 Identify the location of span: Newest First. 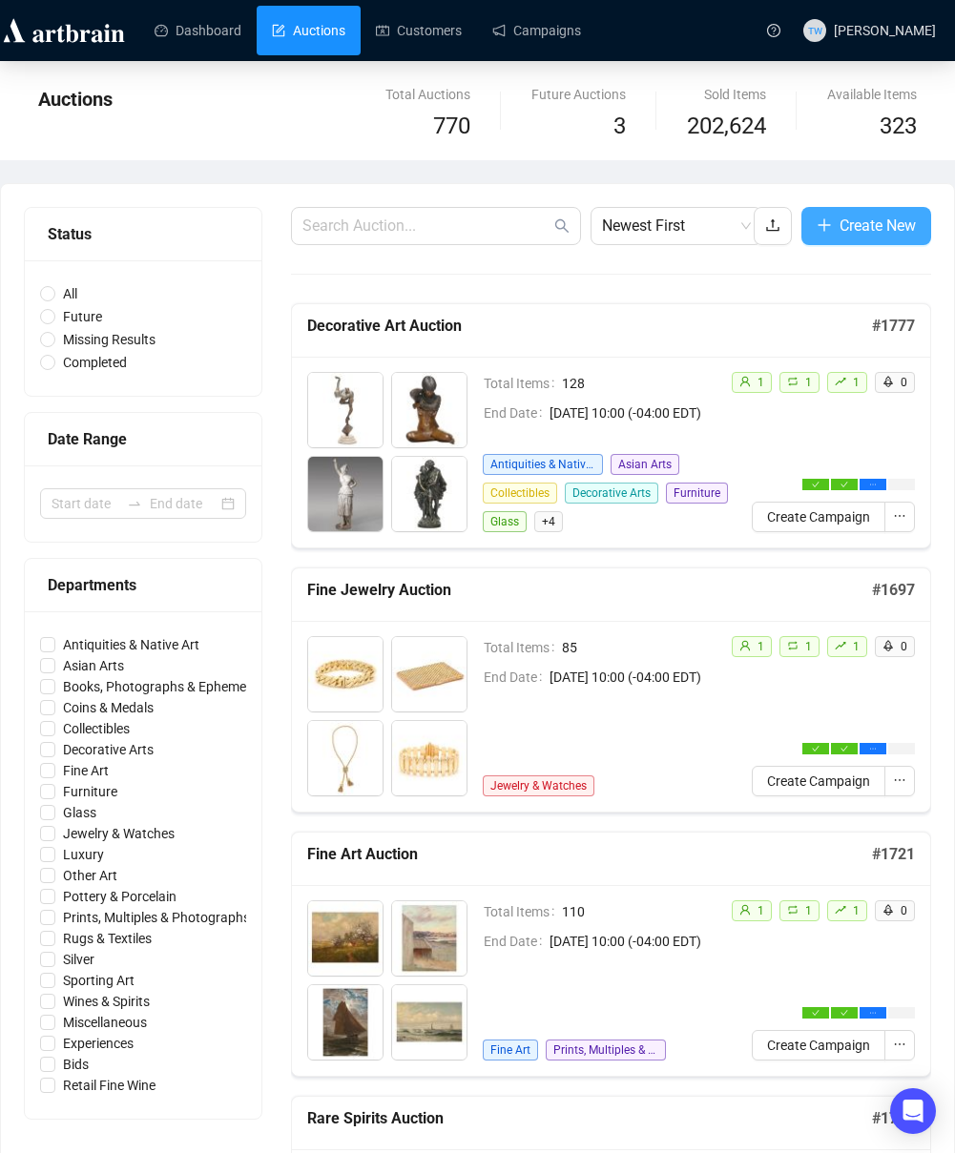
(676, 226).